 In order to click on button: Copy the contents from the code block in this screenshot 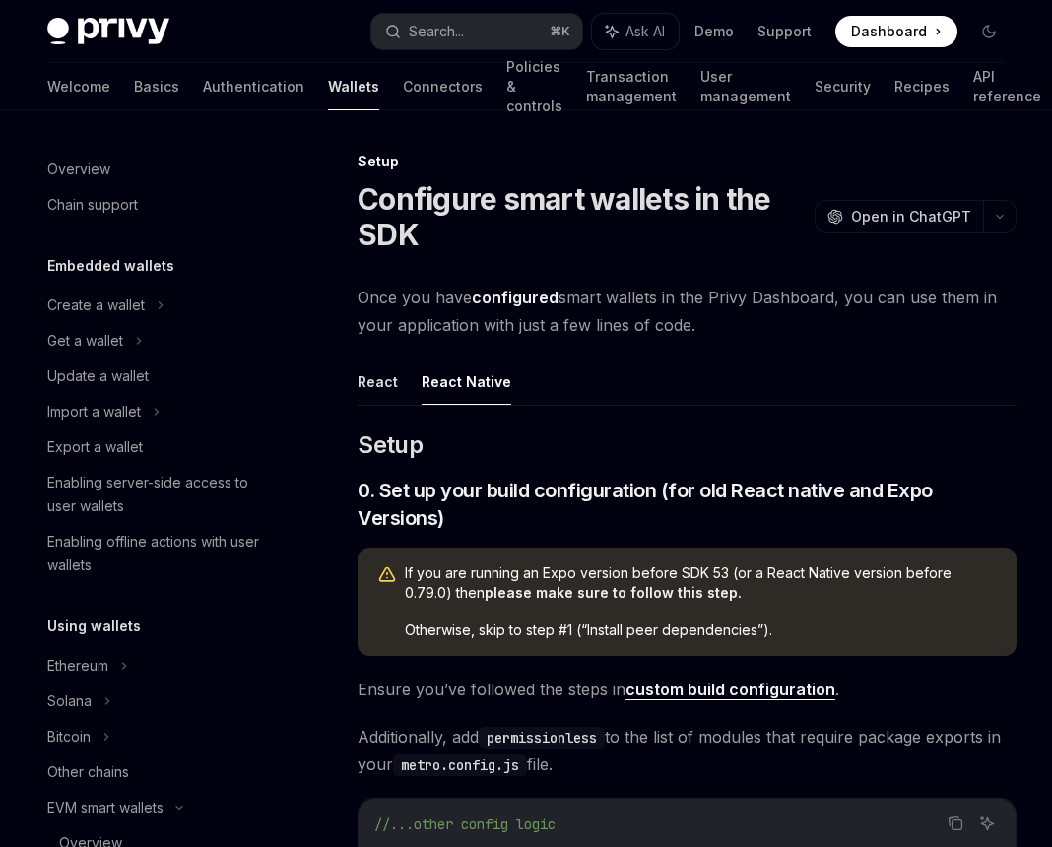, I will do `click(956, 824)`.